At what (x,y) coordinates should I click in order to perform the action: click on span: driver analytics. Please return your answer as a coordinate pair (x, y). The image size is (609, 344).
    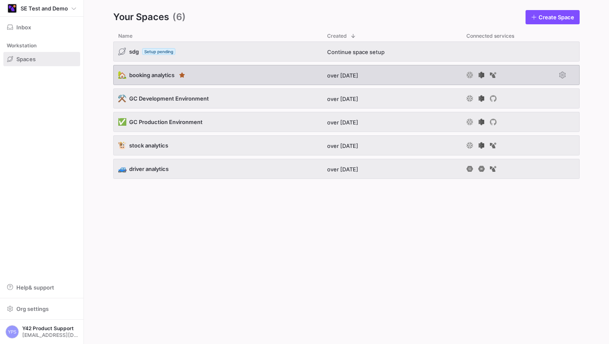
    Looking at the image, I should click on (149, 169).